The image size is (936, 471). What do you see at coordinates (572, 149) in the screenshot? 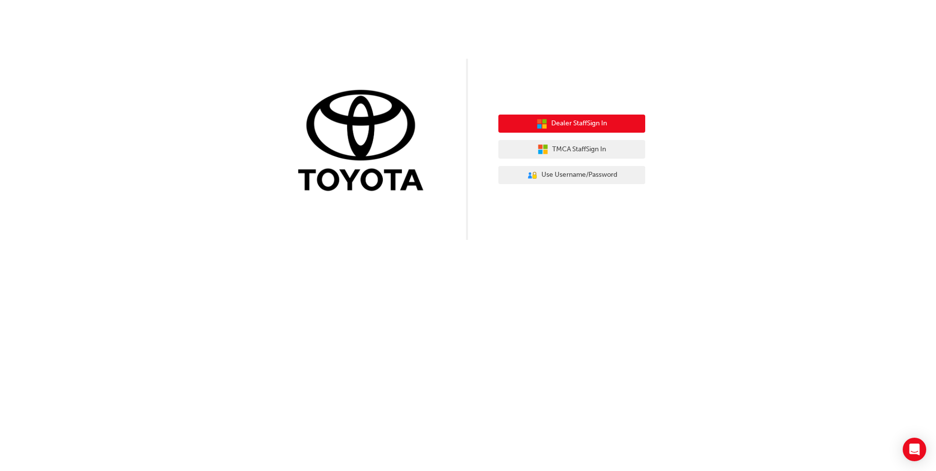
I see `button: TMCA StaffSign In` at bounding box center [572, 149].